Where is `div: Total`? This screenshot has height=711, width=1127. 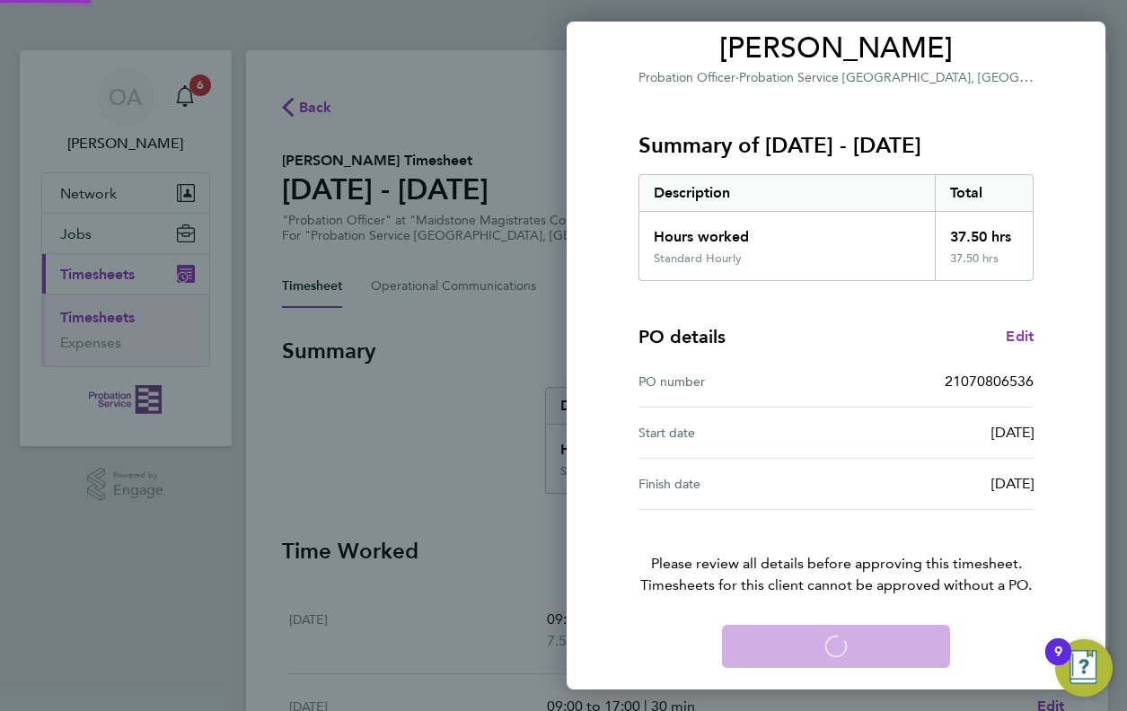
div: Total is located at coordinates (984, 193).